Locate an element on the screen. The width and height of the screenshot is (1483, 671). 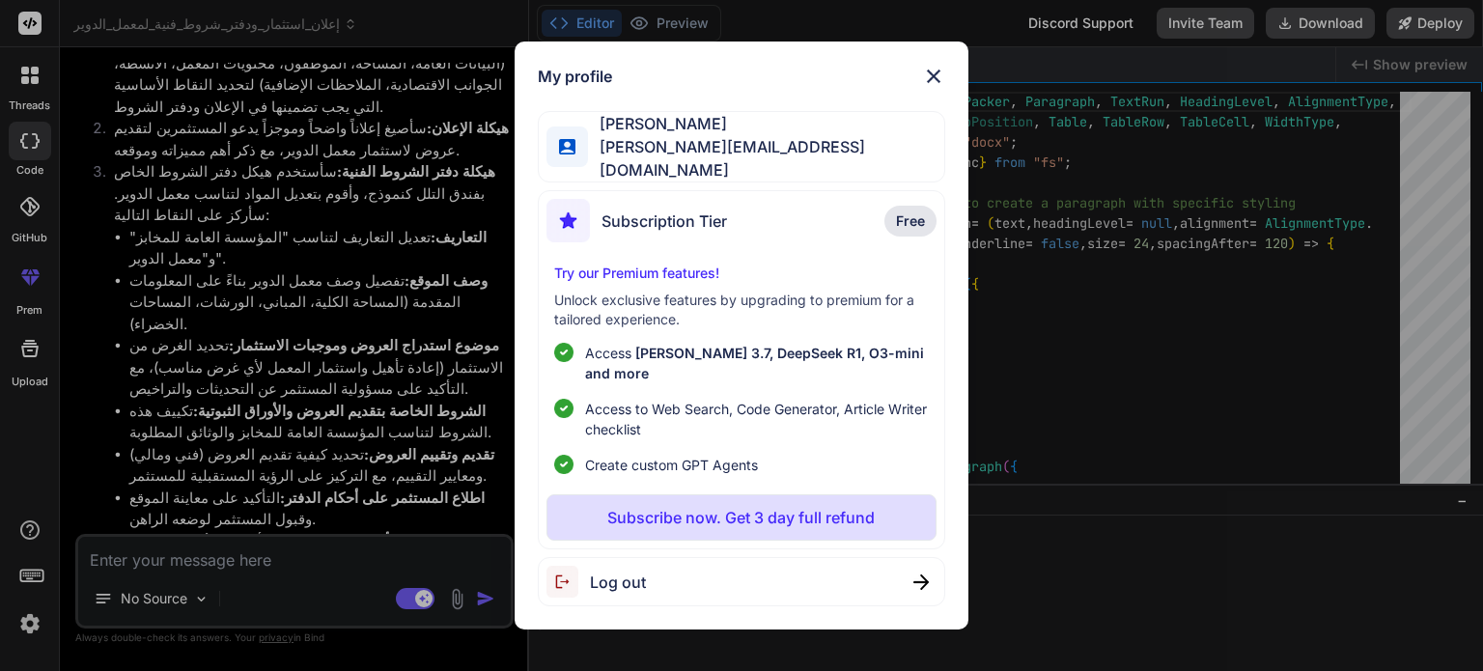
img: subscription is located at coordinates (568, 220).